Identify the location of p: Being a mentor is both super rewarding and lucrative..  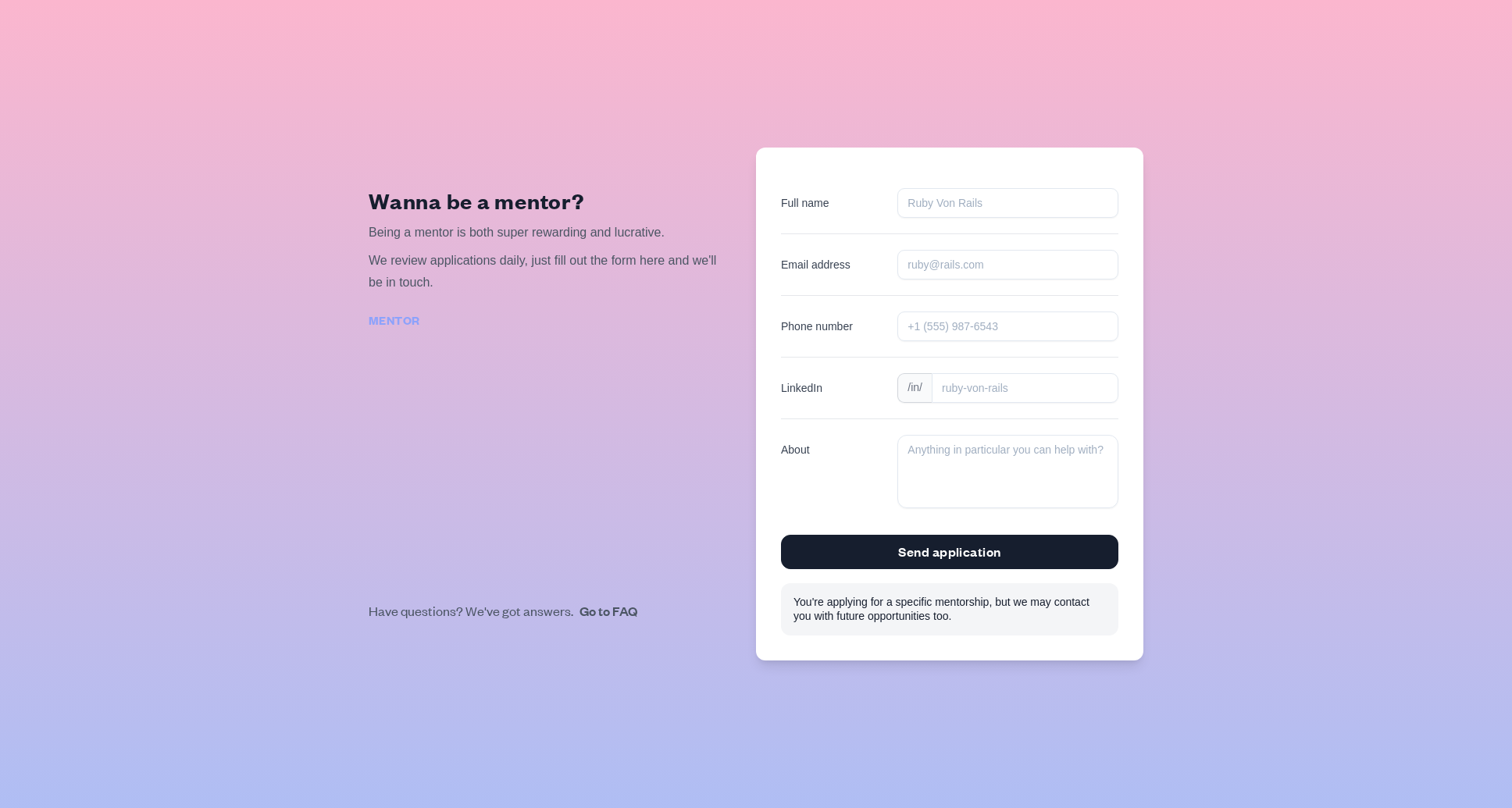
(544, 232).